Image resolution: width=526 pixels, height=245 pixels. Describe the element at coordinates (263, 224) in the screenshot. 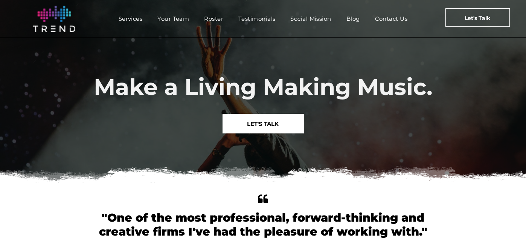

I see `font: "One of the most professional, forward-thinking and creative firms I've had the pleasure of worki...` at that location.